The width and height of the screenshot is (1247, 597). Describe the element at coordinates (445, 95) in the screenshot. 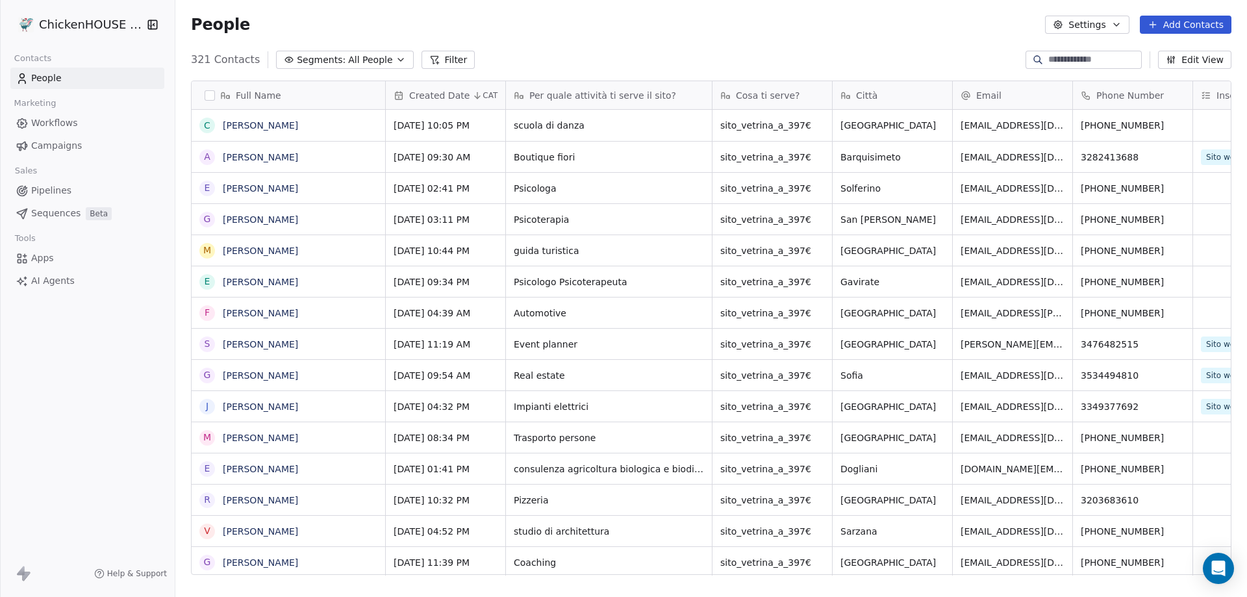

I see `div: Created DateCAT` at that location.